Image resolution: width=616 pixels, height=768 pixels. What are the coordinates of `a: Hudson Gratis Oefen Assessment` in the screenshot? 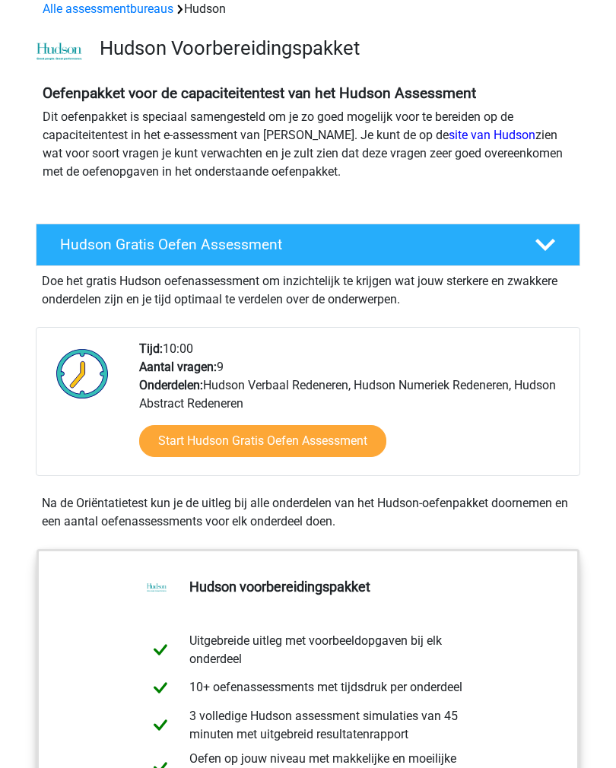 It's located at (308, 245).